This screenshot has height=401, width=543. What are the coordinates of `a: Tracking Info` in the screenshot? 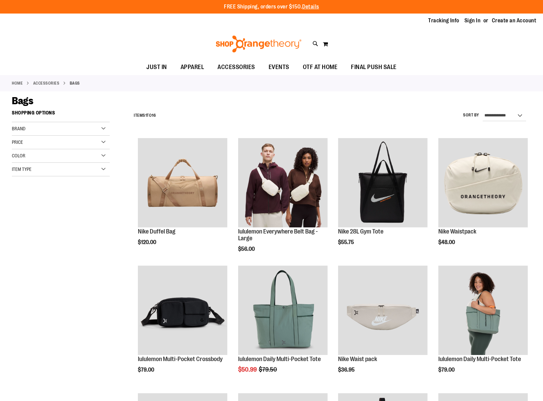 It's located at (444, 21).